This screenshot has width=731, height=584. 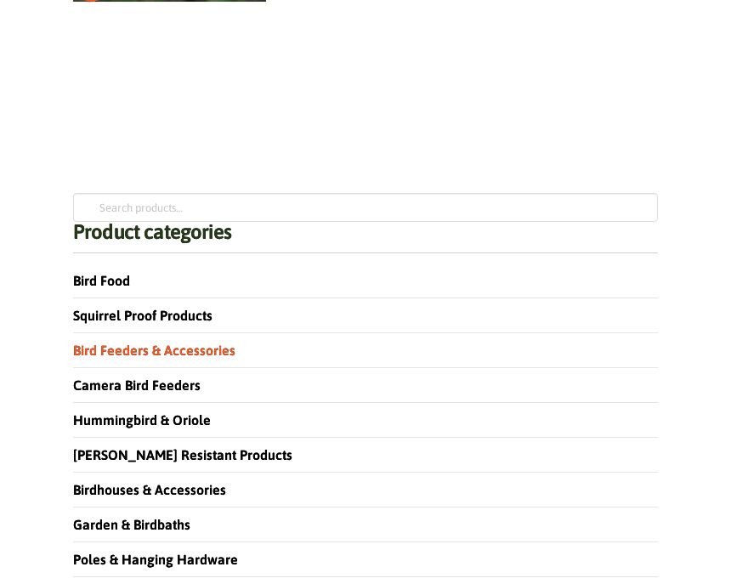 I want to click on a: Camera Bird Feeders, so click(x=137, y=385).